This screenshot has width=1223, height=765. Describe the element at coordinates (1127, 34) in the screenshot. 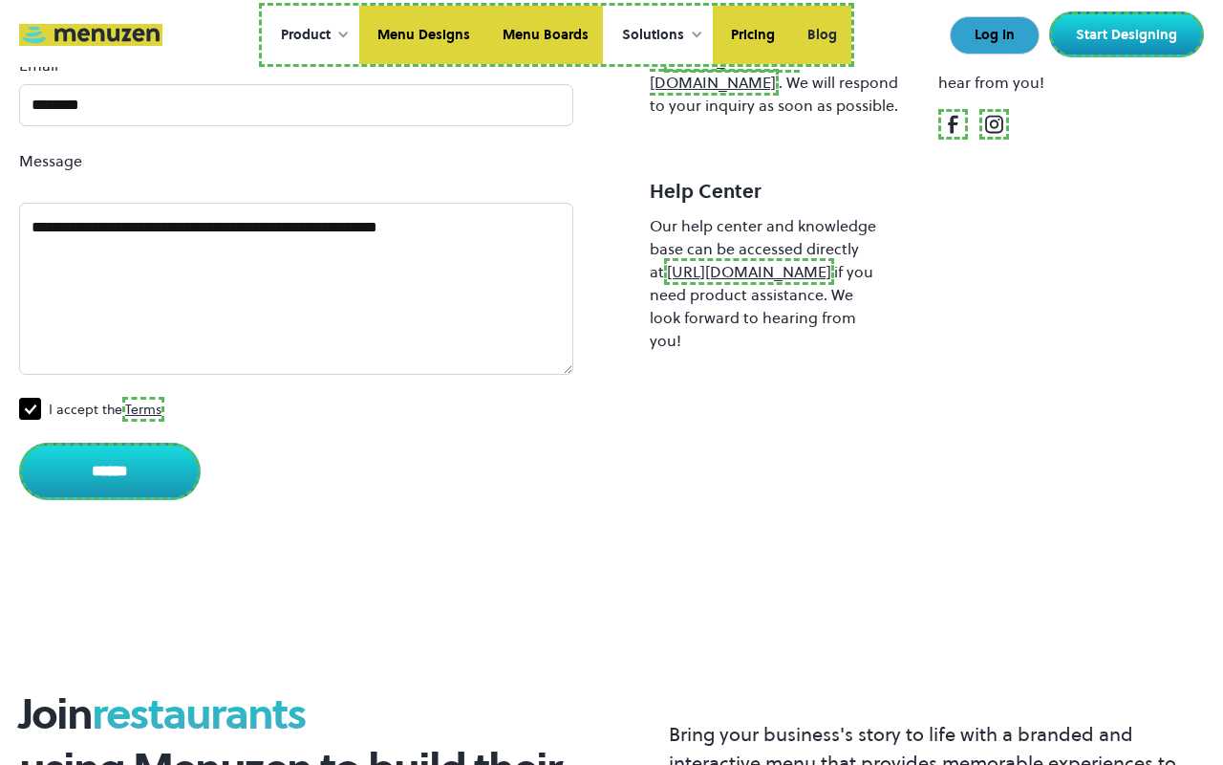

I see `a: Start Designing` at that location.